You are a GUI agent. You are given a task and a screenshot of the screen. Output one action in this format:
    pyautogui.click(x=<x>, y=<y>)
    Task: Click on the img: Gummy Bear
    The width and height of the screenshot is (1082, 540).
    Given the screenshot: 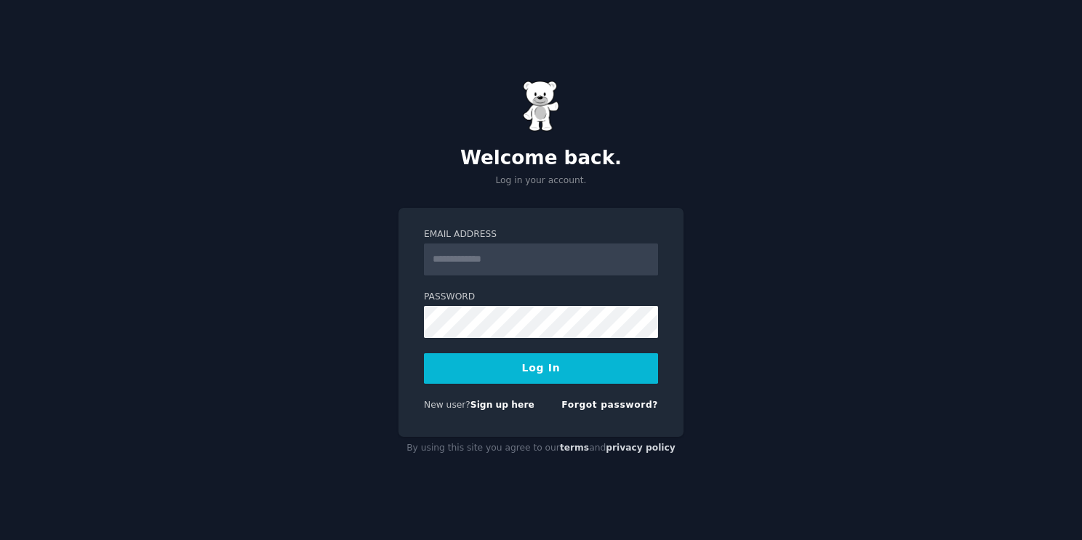 What is the action you would take?
    pyautogui.click(x=541, y=106)
    